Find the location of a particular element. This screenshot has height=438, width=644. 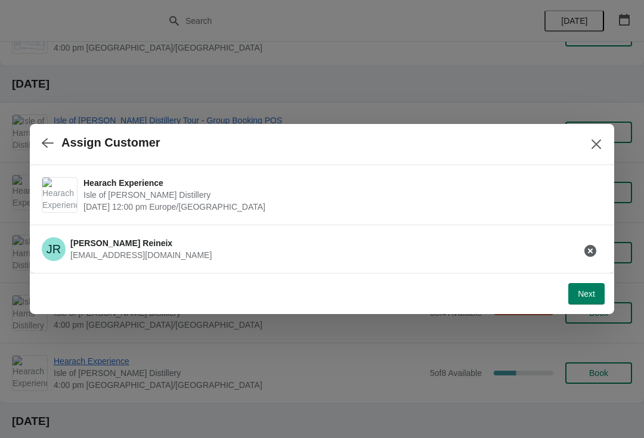

span: Hearach Experience is located at coordinates (340, 183).